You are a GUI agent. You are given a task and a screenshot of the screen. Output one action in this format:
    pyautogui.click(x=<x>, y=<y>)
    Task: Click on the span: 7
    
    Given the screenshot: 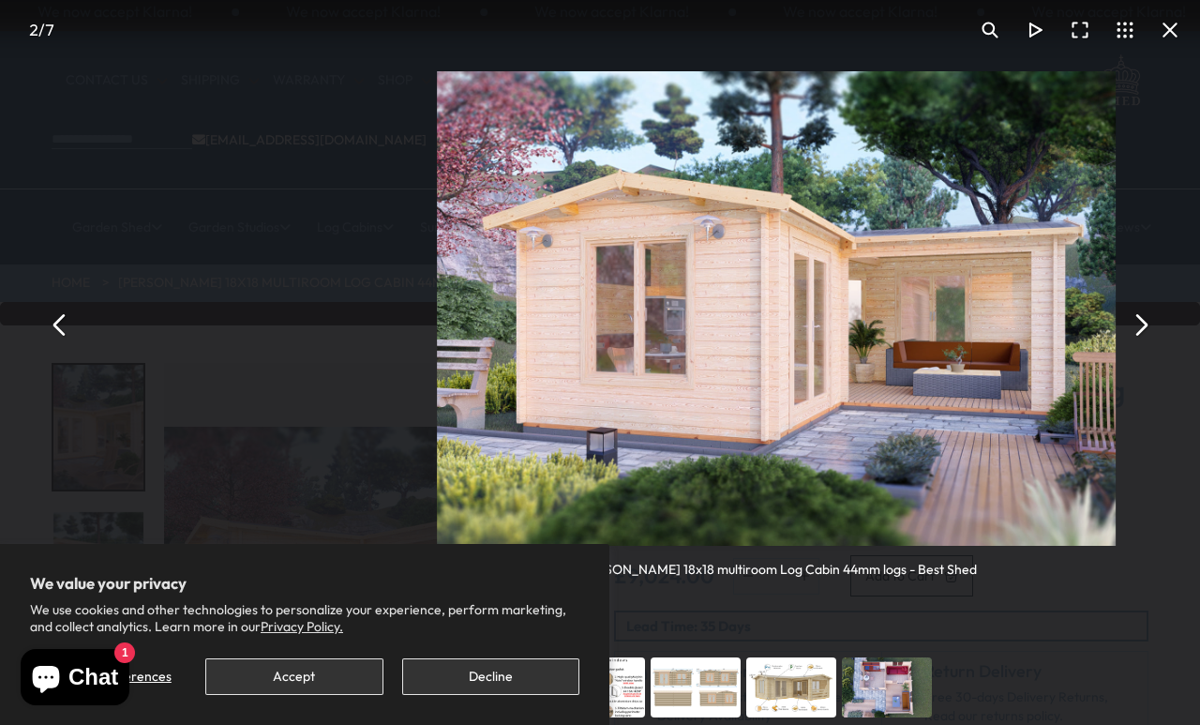 What is the action you would take?
    pyautogui.click(x=50, y=29)
    